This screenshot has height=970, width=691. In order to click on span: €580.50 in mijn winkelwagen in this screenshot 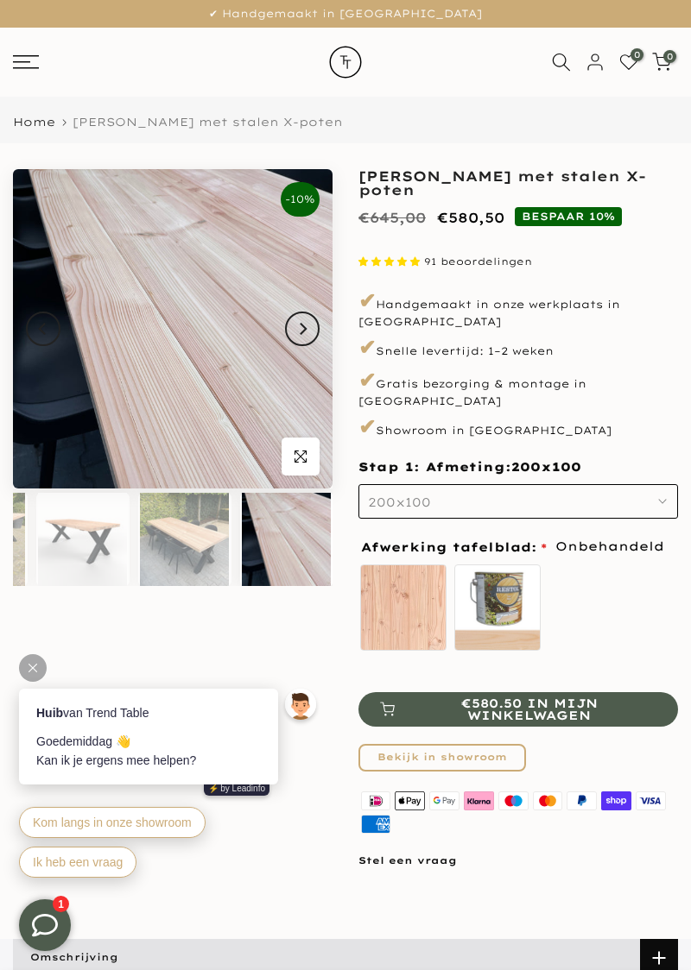, I will do `click(528, 710)`.